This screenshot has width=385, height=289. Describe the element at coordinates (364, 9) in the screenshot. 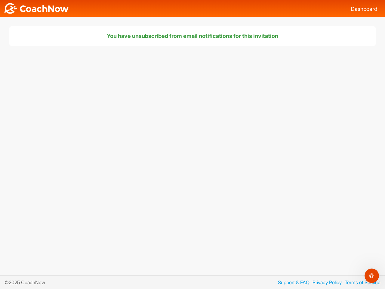

I see `a: Dashboard` at that location.